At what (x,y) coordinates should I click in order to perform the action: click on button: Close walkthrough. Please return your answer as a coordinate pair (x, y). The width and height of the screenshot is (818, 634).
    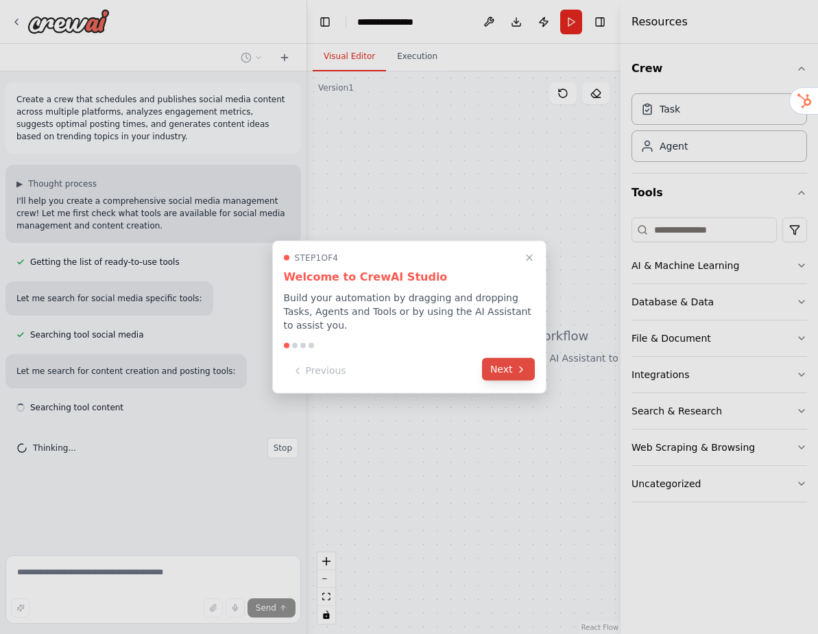
    Looking at the image, I should click on (529, 258).